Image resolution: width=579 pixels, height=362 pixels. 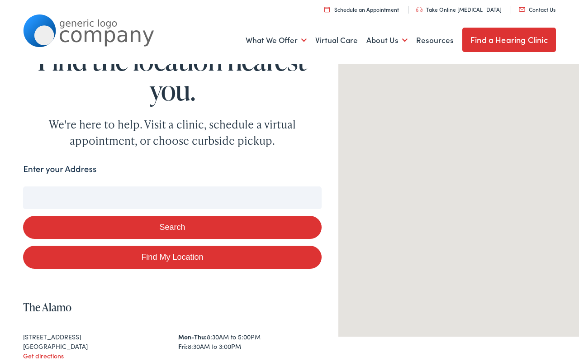 What do you see at coordinates (336, 40) in the screenshot?
I see `a: Virtual Care` at bounding box center [336, 40].